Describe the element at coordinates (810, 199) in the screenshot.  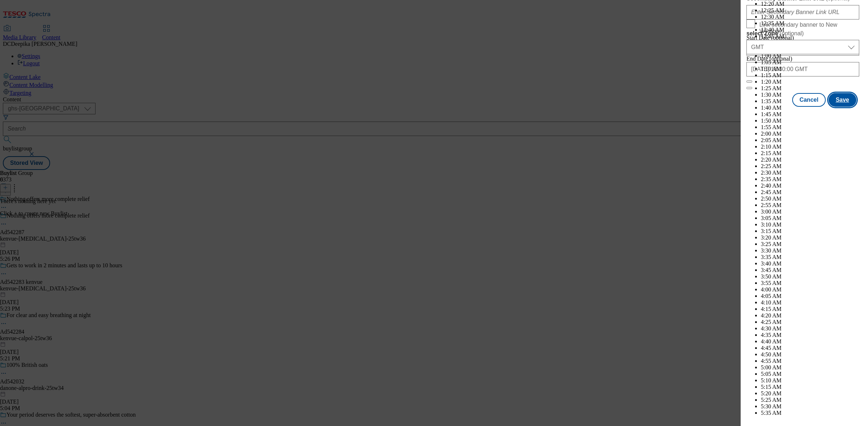
I see `li: 2:50 AM` at that location.